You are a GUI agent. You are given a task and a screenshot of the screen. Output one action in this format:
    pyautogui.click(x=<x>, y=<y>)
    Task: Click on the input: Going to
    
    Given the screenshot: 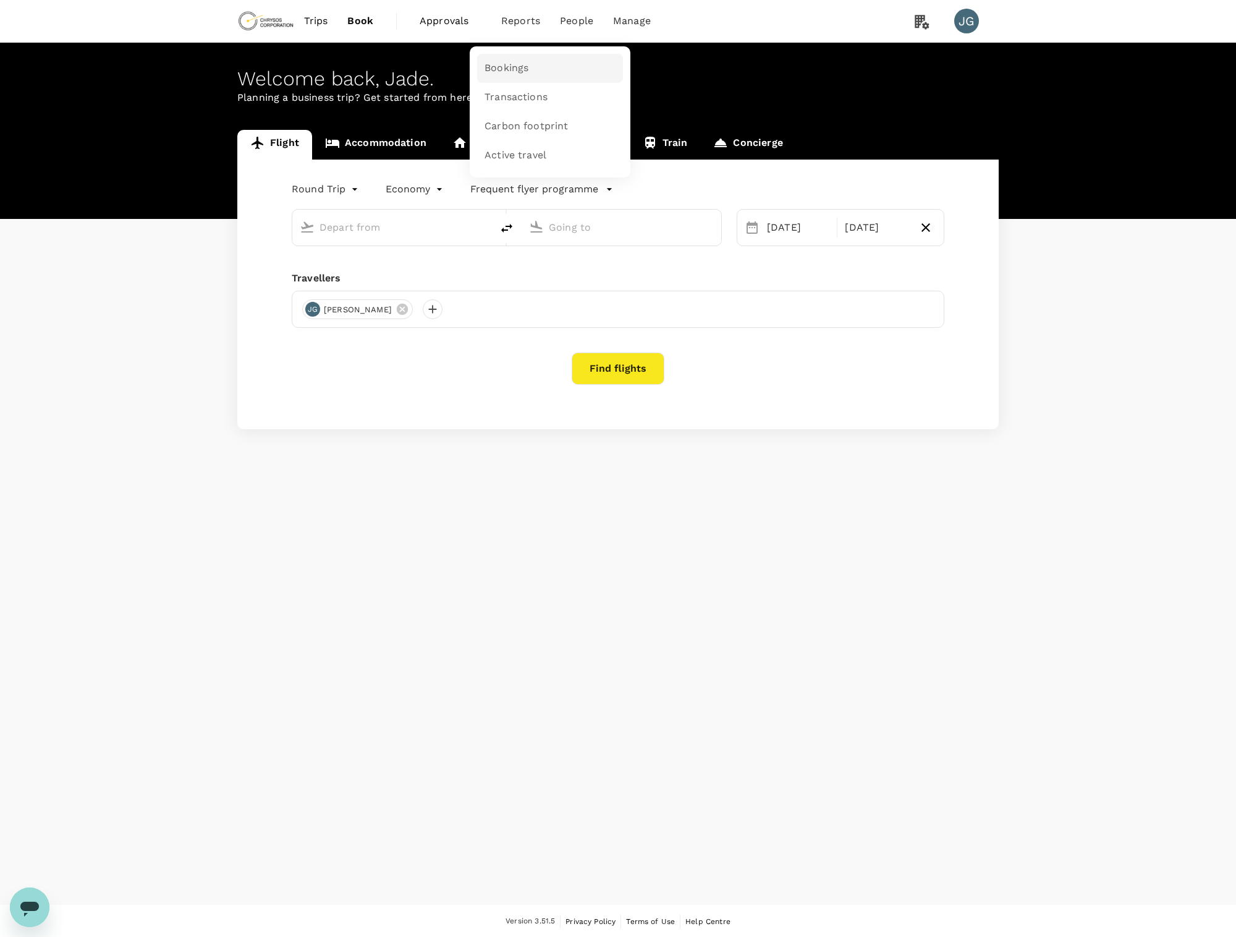 What is the action you would take?
    pyautogui.click(x=622, y=227)
    